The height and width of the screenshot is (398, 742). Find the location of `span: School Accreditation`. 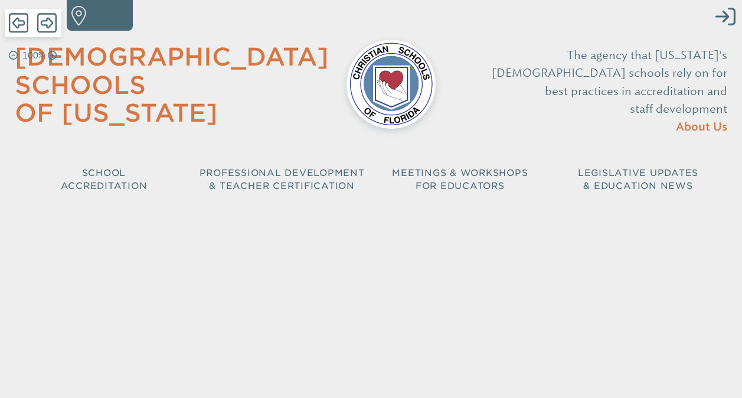

span: School Accreditation is located at coordinates (104, 179).